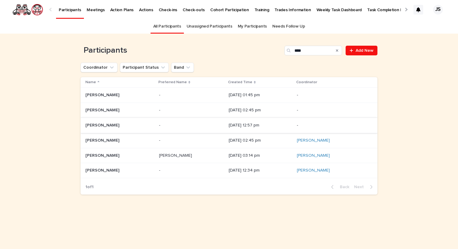  What do you see at coordinates (89, 187) in the screenshot?
I see `p: 1 of 1` at bounding box center [89, 187].